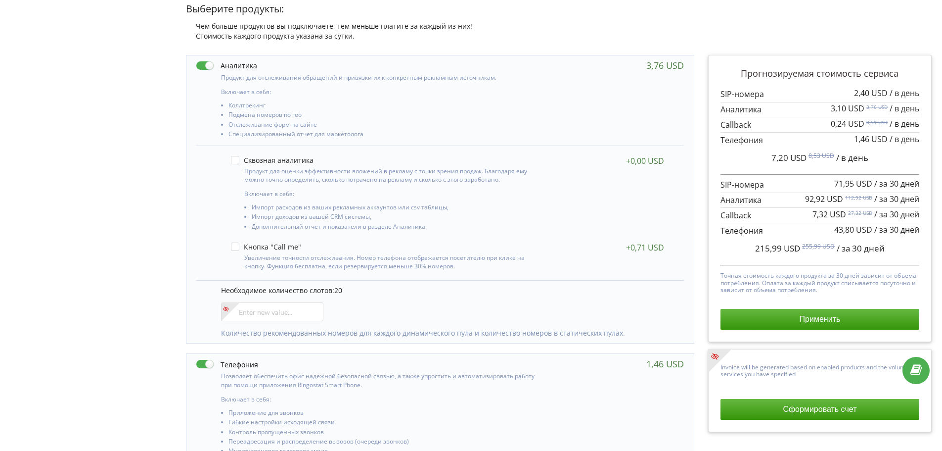 This screenshot has height=451, width=942. Describe the element at coordinates (440, 26) in the screenshot. I see `div: Чем больше продуктов вы подключаете, тем меньше платите за каждый из них!` at that location.